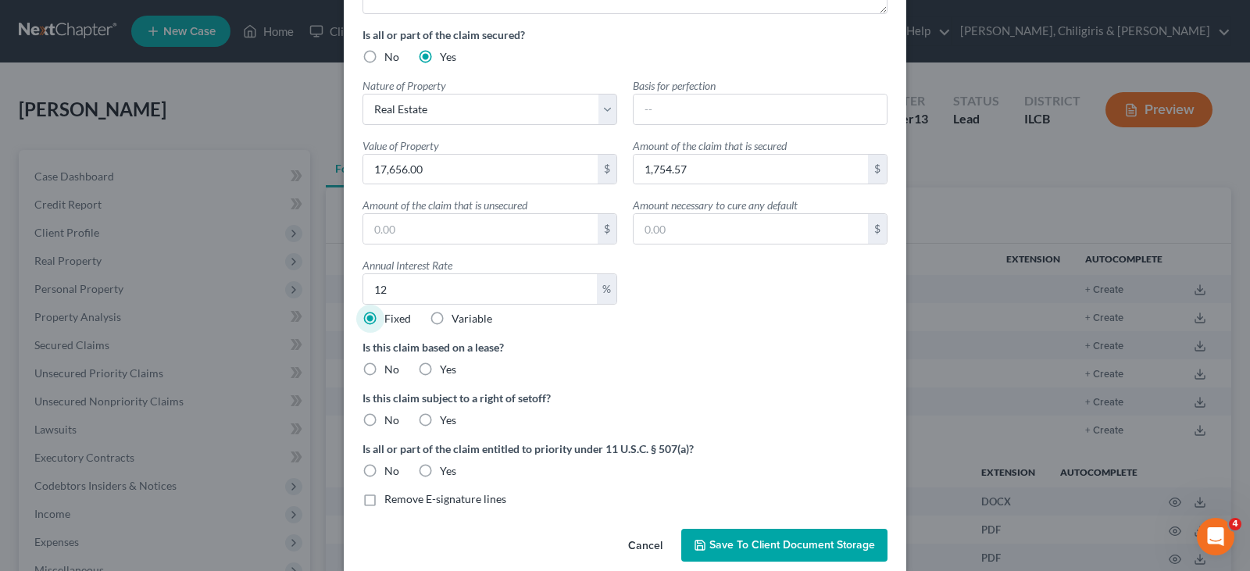  What do you see at coordinates (792, 544) in the screenshot?
I see `span: Save to Client Document Storage` at bounding box center [792, 544].